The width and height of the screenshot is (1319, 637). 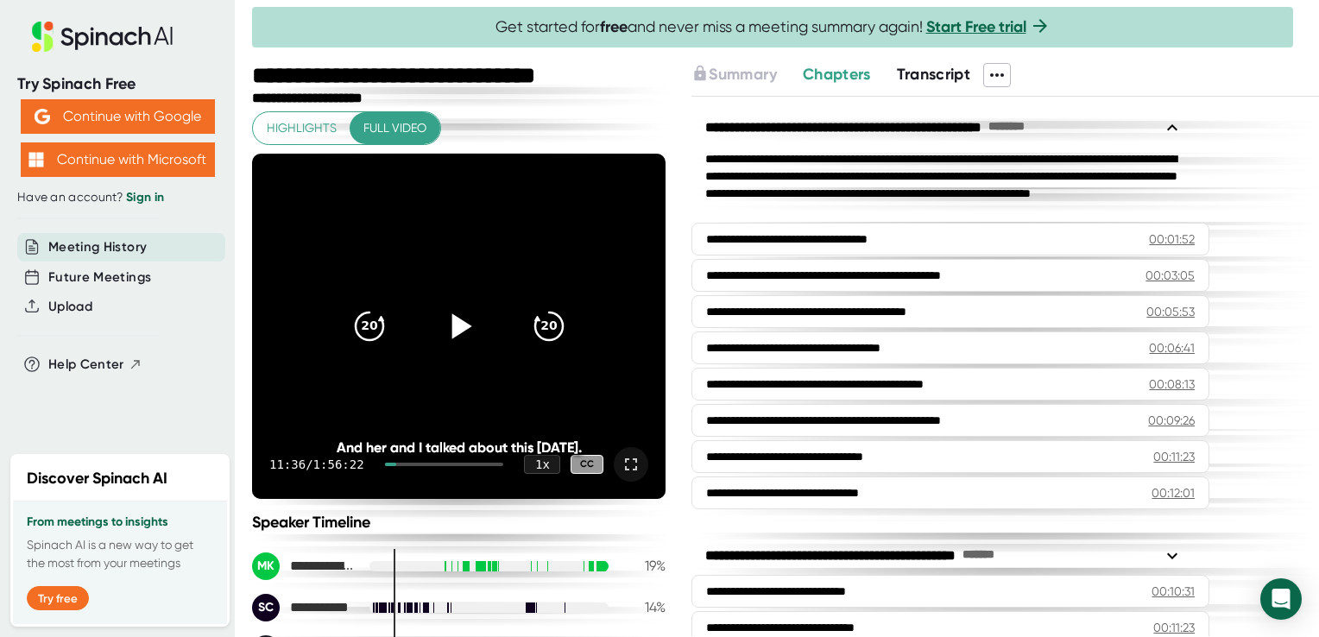 I want to click on div: Have an account?, so click(x=117, y=198).